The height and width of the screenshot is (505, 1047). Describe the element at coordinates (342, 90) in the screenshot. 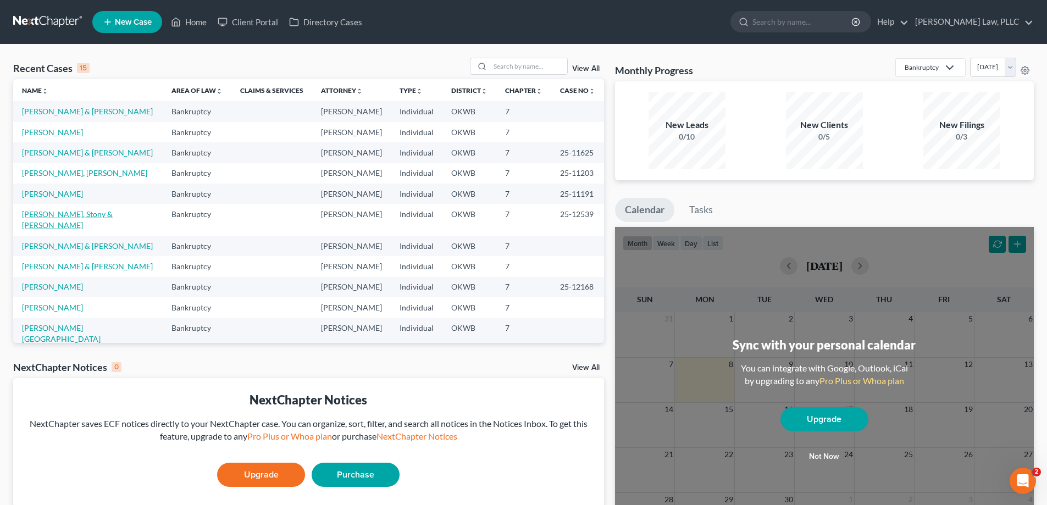

I see `a: Attorneyunfold_more` at that location.